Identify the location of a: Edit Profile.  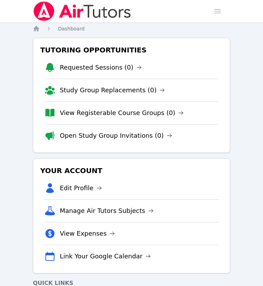
(81, 188).